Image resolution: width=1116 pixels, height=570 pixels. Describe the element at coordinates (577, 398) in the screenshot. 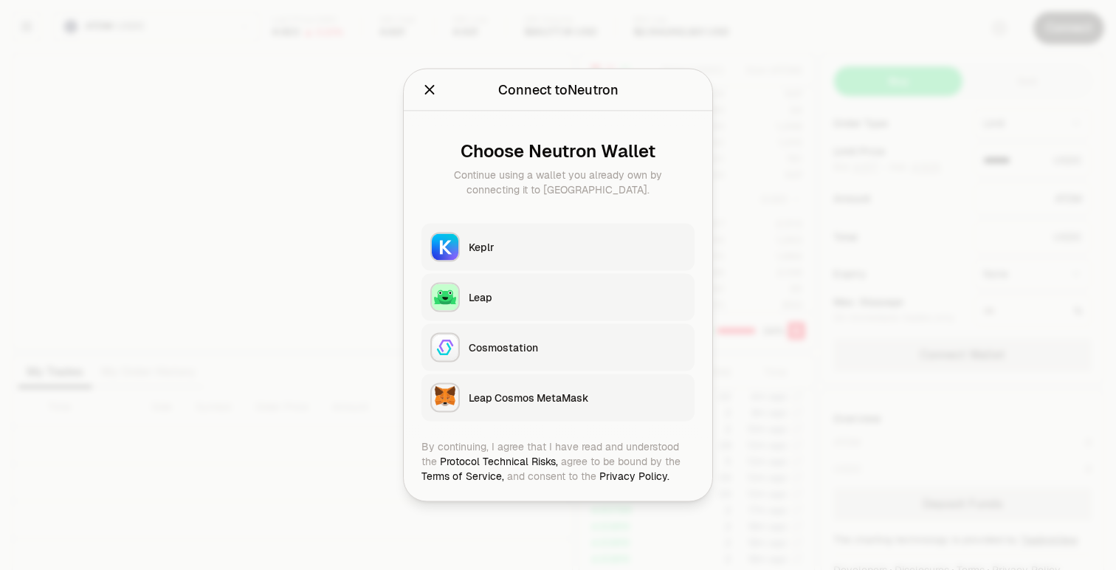

I see `div: Leap Cosmos MetaMask` at that location.